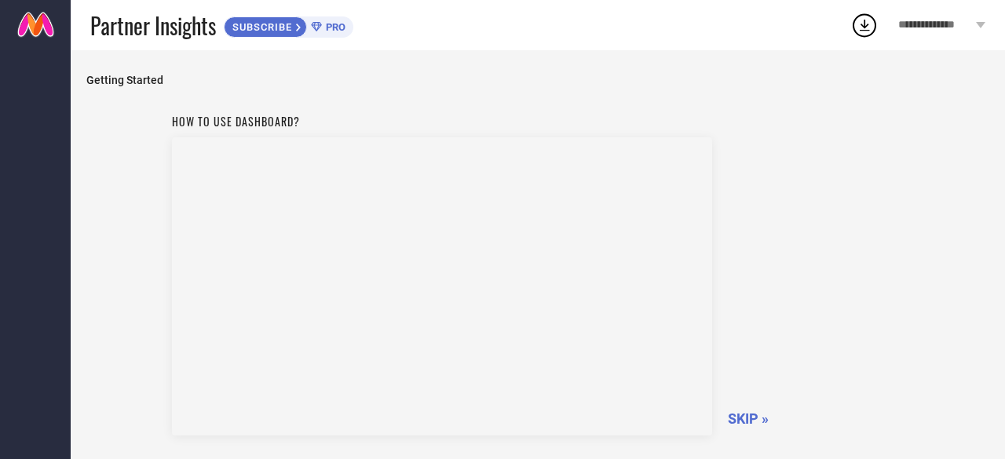 Image resolution: width=1005 pixels, height=459 pixels. I want to click on div: Open download list, so click(865, 25).